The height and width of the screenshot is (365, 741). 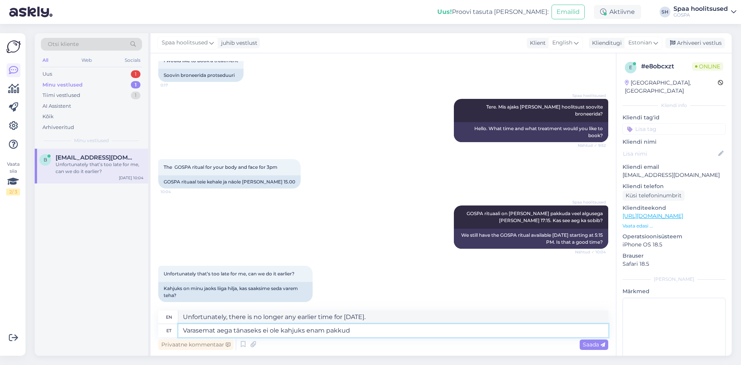 I want to click on div: Hello. What time and what treatment would you like to book?, so click(x=531, y=132).